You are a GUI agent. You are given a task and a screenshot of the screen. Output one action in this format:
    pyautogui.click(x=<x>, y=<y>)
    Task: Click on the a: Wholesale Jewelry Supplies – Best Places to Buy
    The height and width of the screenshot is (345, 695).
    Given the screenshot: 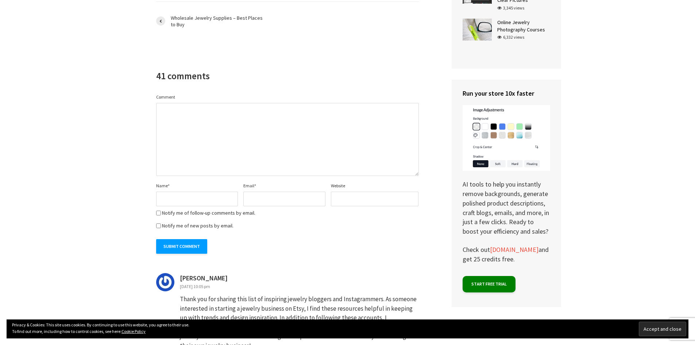 What is the action you would take?
    pyautogui.click(x=222, y=21)
    